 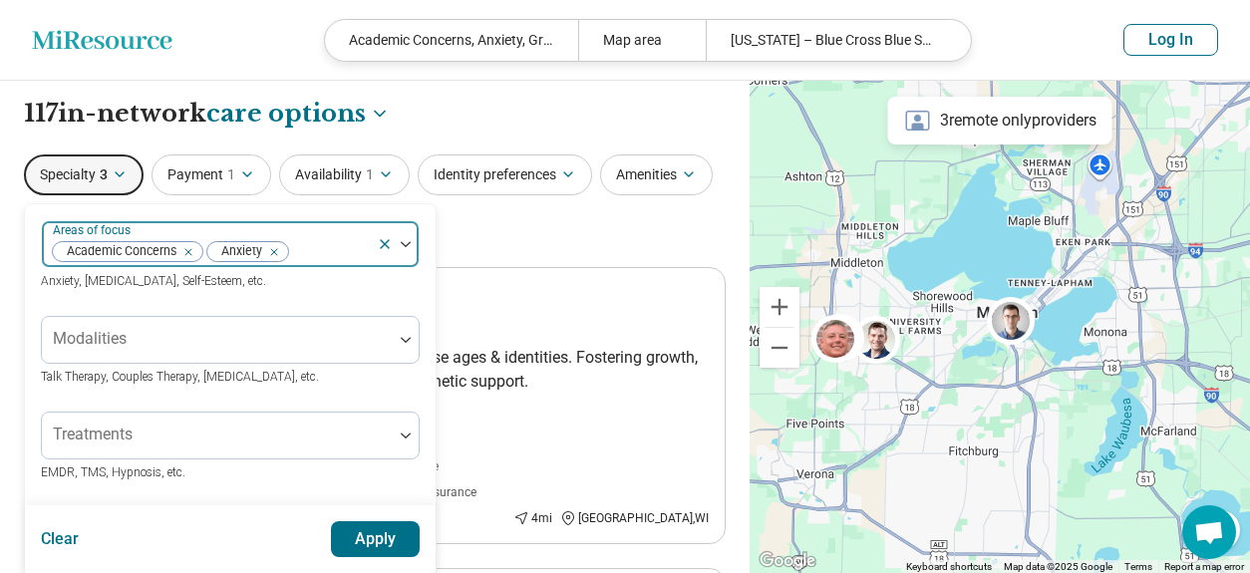 I want to click on button: Identity preferences, so click(x=504, y=174).